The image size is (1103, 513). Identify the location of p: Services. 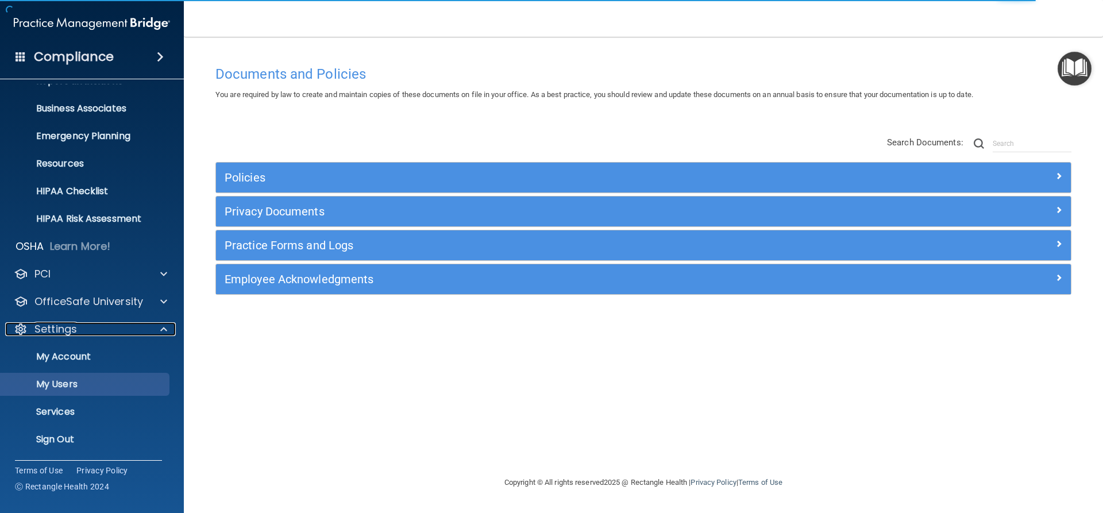
(86, 412).